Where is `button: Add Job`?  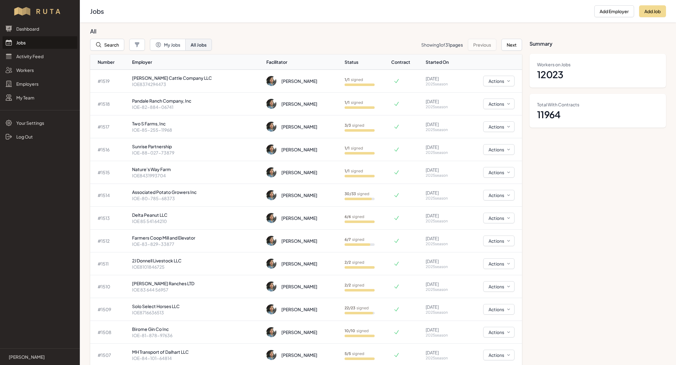
button: Add Job is located at coordinates (653, 11).